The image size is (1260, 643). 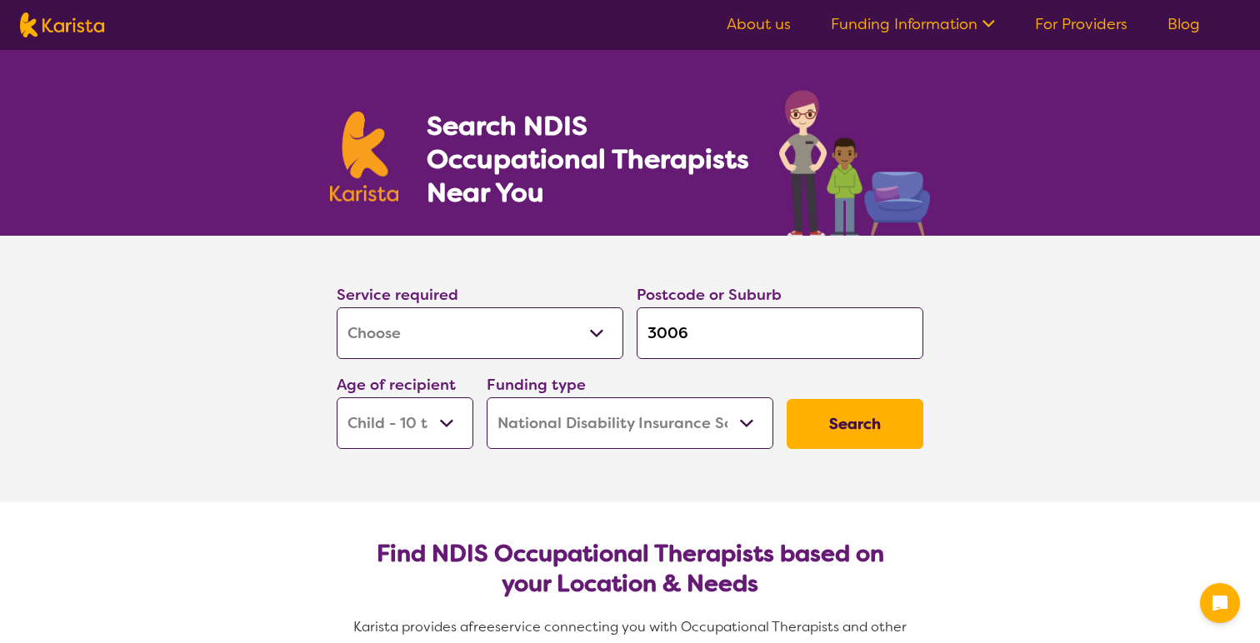 I want to click on a: For Providers, so click(x=1081, y=24).